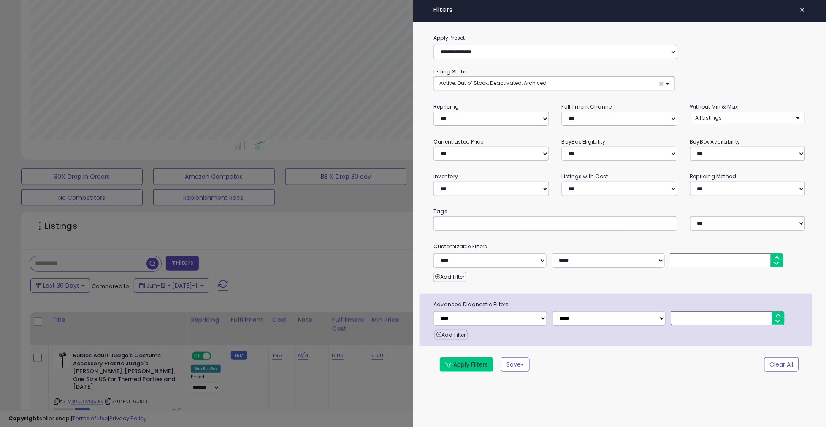 The width and height of the screenshot is (826, 427). I want to click on small: Tags, so click(619, 211).